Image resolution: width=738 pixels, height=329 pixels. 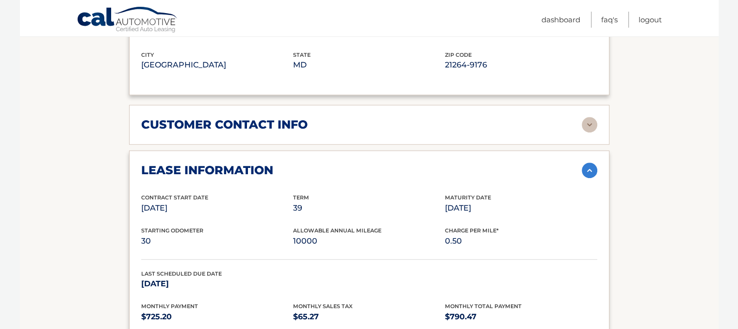 What do you see at coordinates (148, 55) in the screenshot?
I see `span: city` at bounding box center [148, 55].